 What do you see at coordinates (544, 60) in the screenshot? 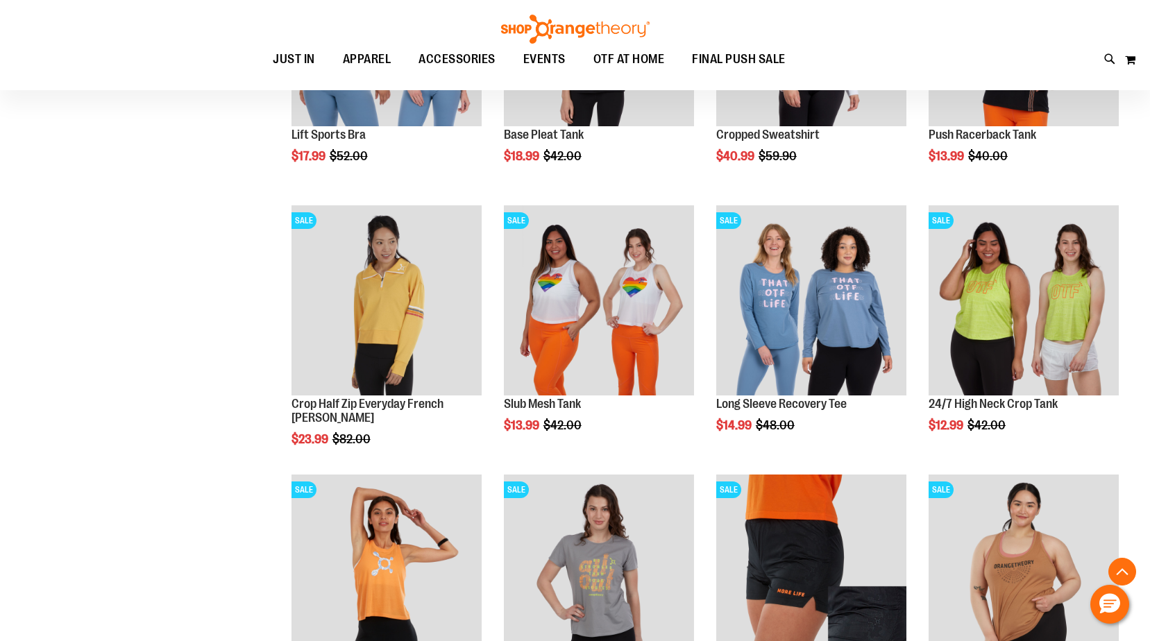
I see `a: EVENTS` at bounding box center [544, 60].